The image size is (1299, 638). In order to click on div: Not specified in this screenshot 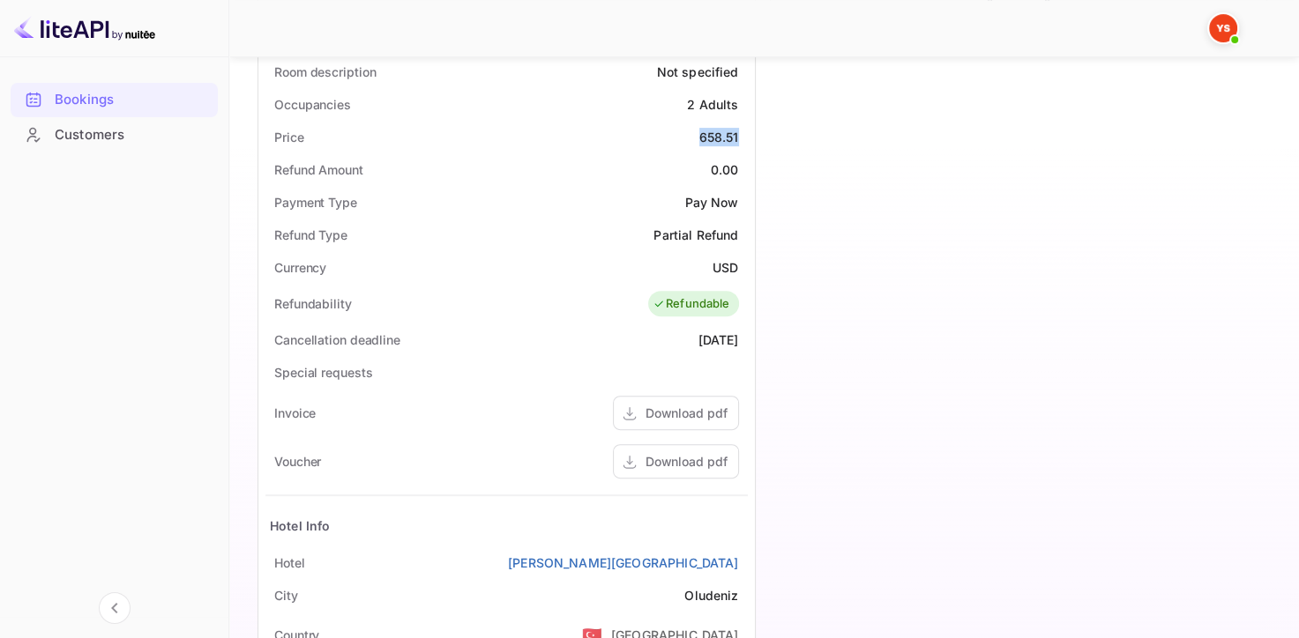, I will do `click(697, 71)`.